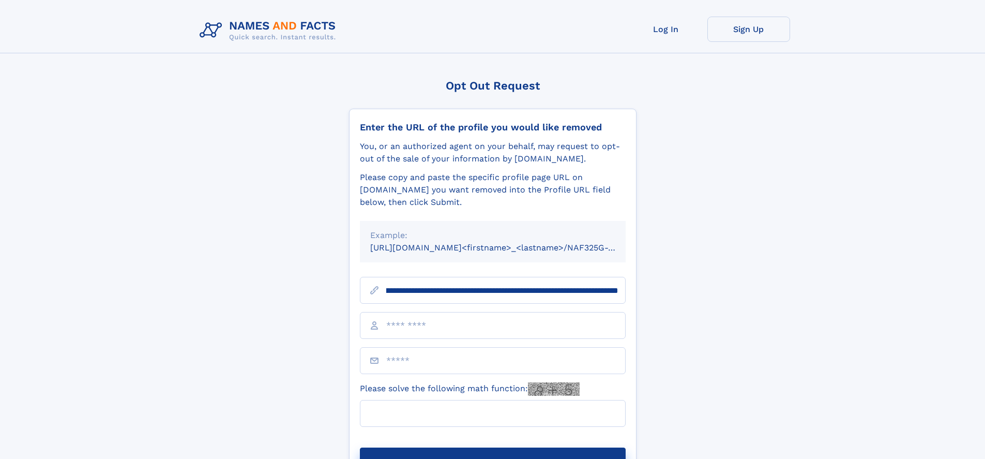 This screenshot has width=985, height=459. Describe the element at coordinates (493, 235) in the screenshot. I see `div: Example:` at that location.